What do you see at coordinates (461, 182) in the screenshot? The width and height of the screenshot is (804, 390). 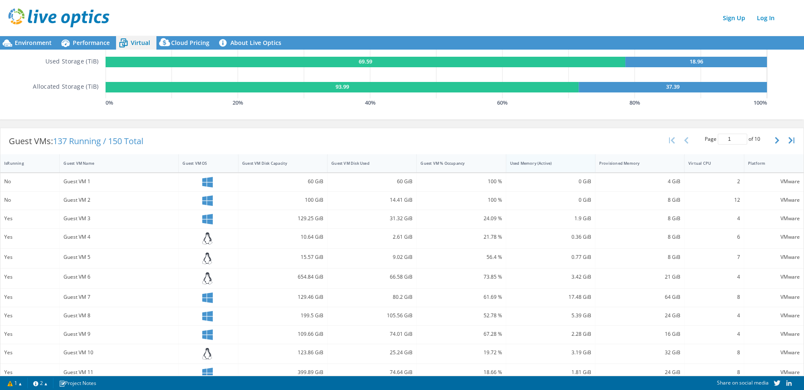 I see `div: 100 %` at bounding box center [461, 182].